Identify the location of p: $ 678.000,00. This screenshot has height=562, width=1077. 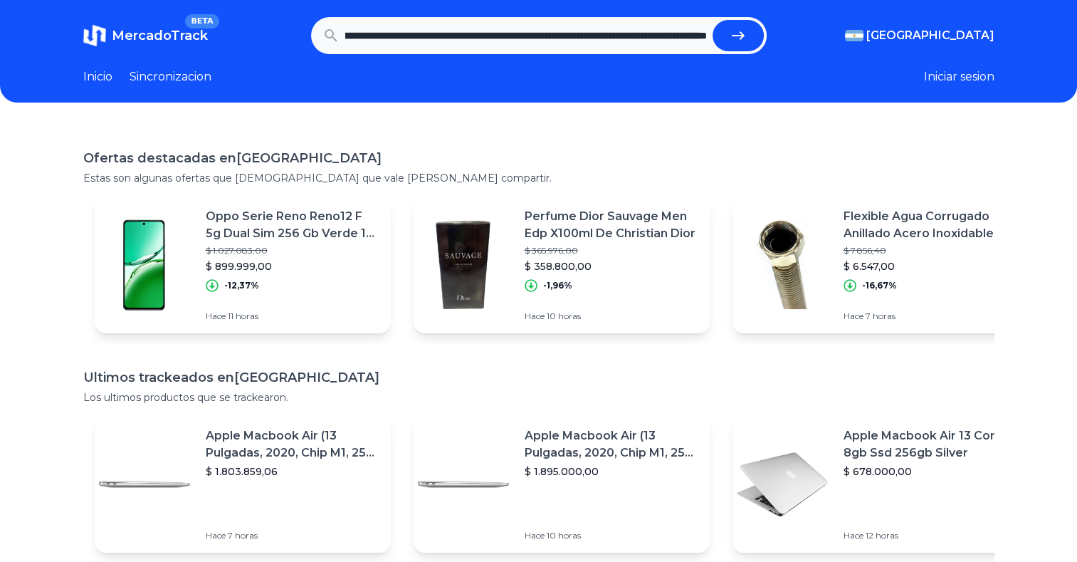
(930, 471).